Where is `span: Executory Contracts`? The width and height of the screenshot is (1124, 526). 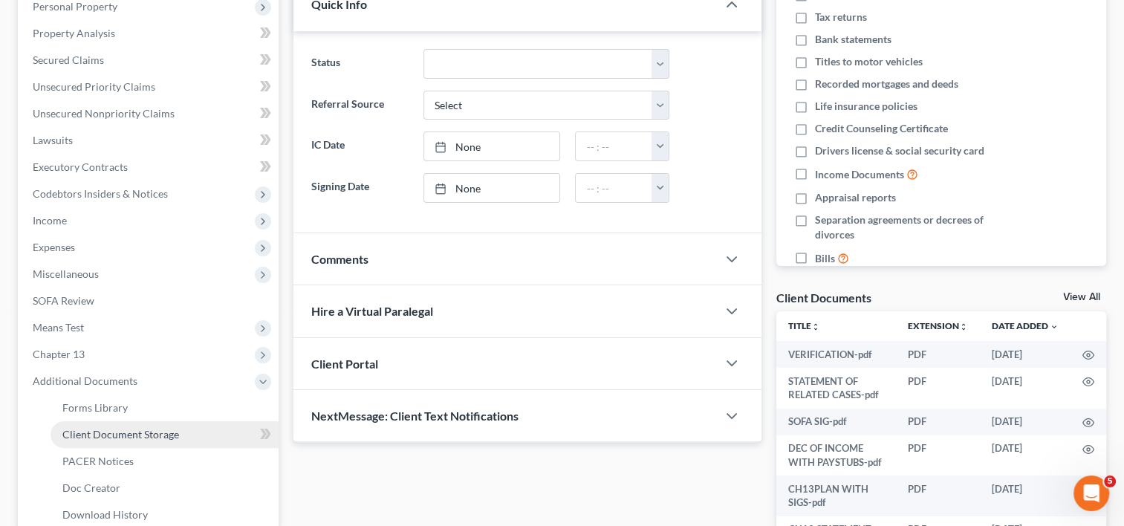 span: Executory Contracts is located at coordinates (80, 166).